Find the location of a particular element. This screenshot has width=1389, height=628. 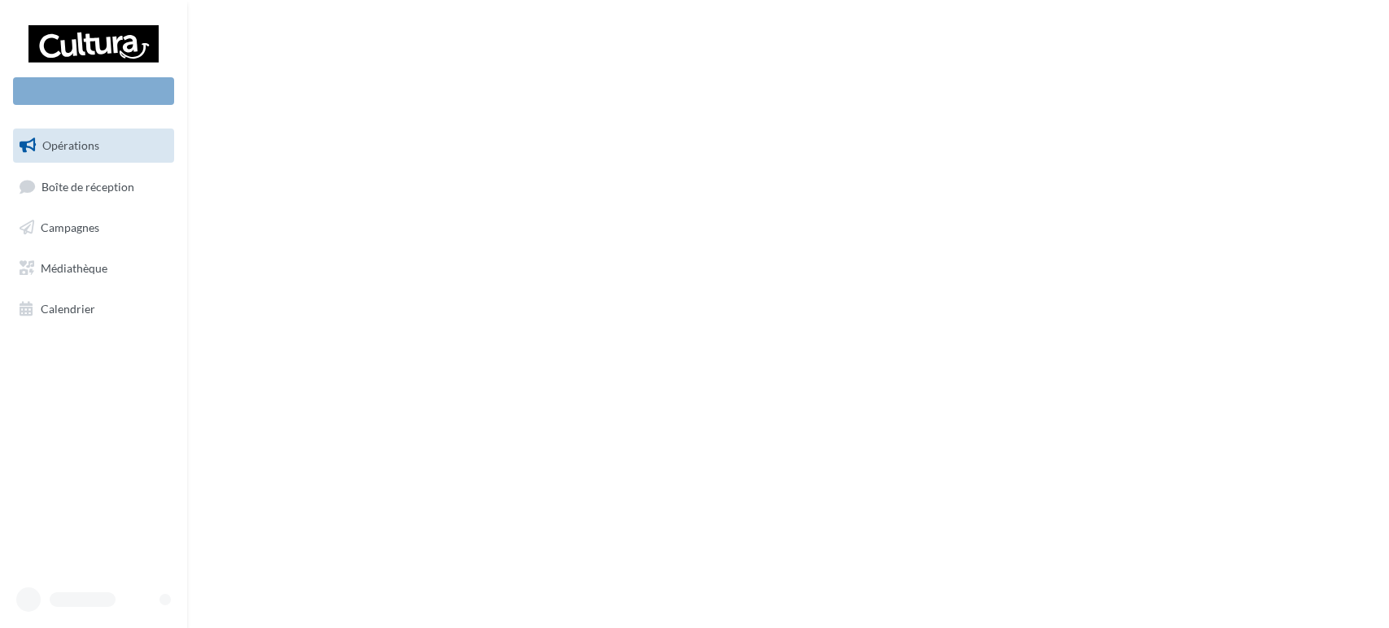

div: Nouvelle campagne is located at coordinates (94, 91).